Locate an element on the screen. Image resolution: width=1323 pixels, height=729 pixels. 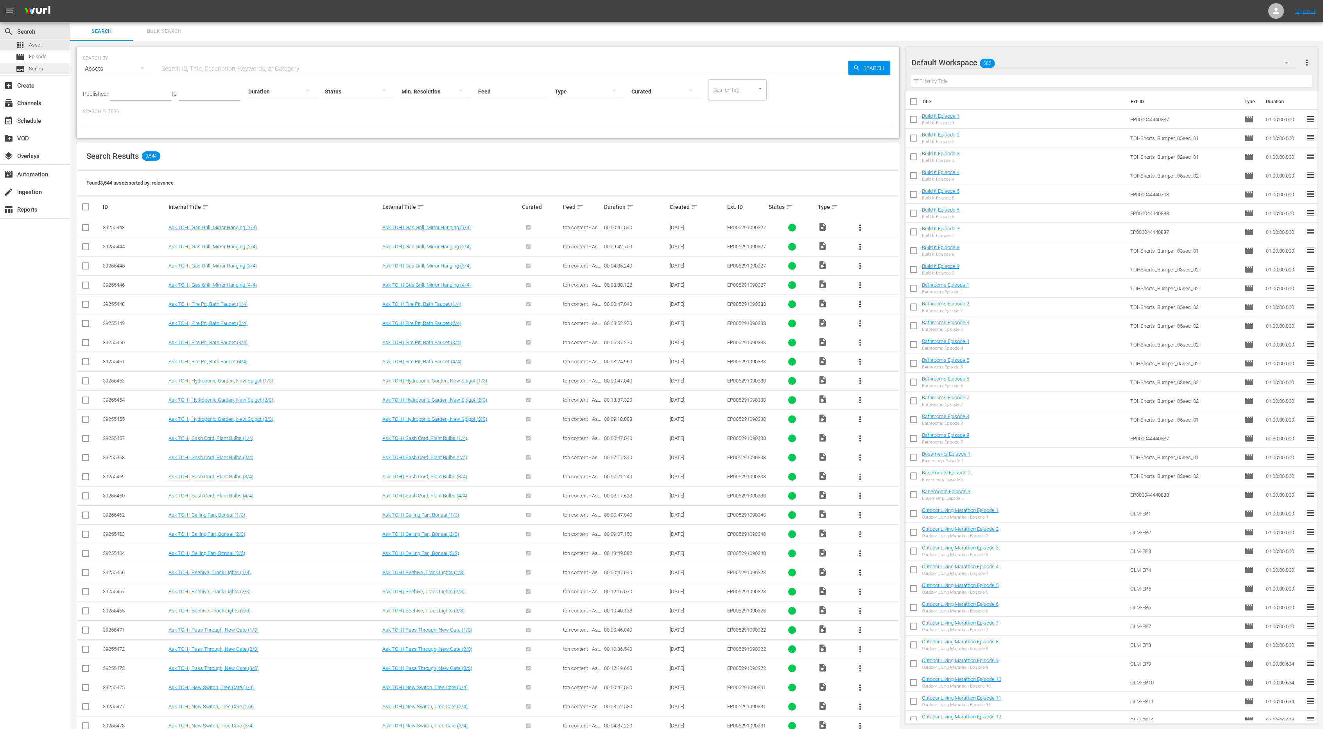
div: Build It Episode 4 is located at coordinates (941, 179).